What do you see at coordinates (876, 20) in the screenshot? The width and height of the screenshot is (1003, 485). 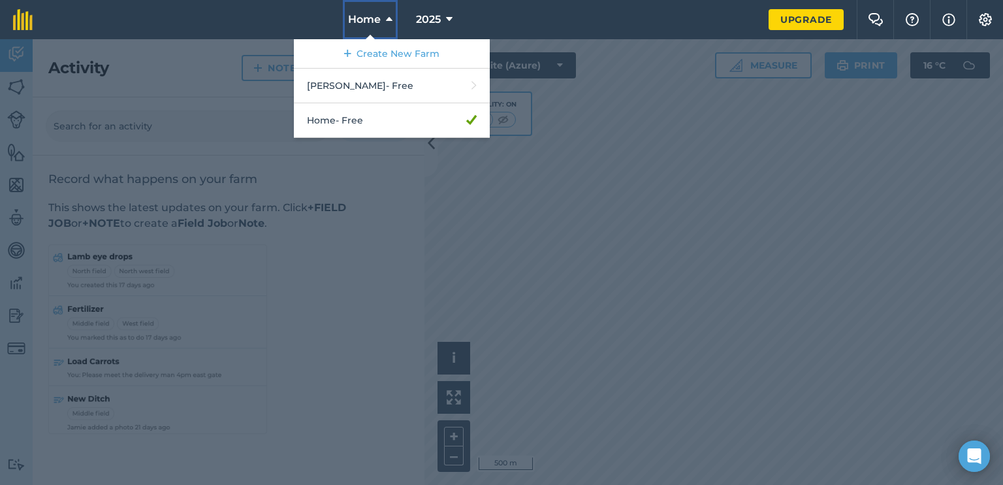 I see `img: Two speech bubbles overlapping with the left bubble in the forefront` at bounding box center [876, 20].